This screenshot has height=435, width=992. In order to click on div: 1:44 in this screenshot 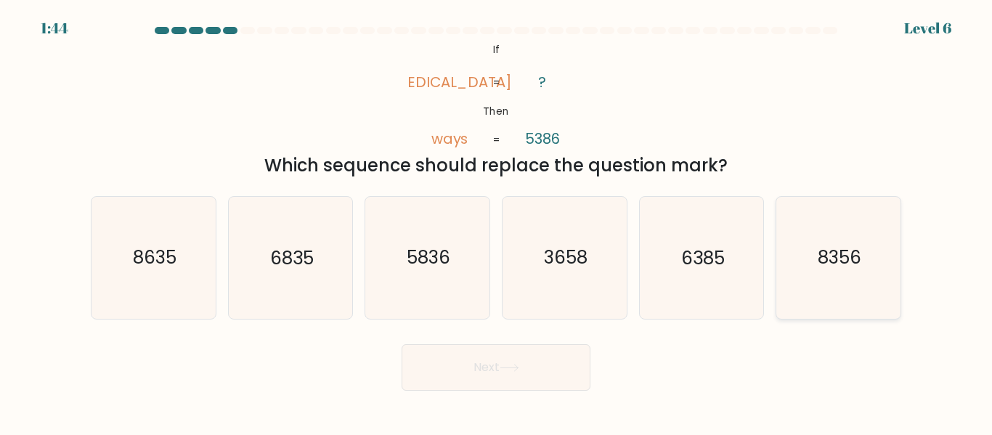, I will do `click(54, 28)`.